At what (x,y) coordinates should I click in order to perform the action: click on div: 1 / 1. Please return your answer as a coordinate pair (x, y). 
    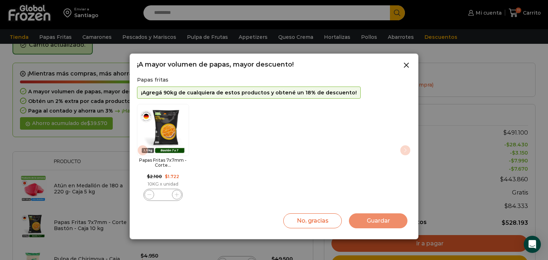
    Looking at the image, I should click on (163, 153).